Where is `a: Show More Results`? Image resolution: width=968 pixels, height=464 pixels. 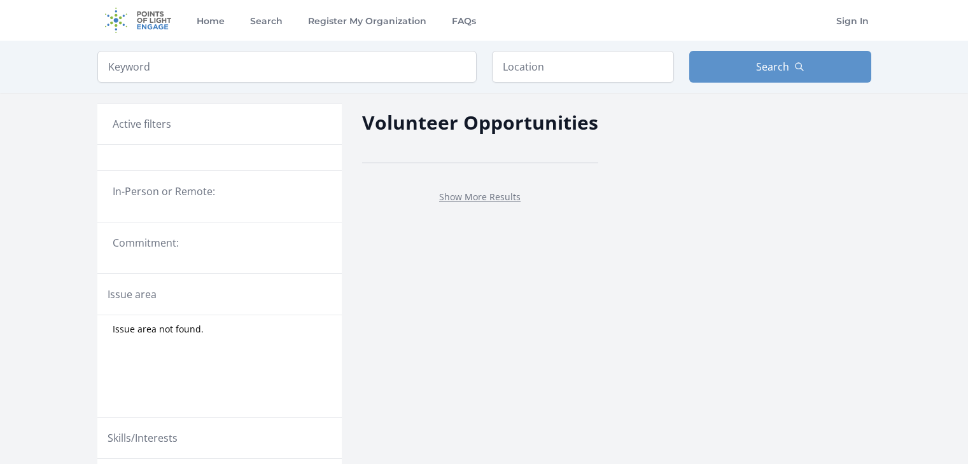
a: Show More Results is located at coordinates (480, 197).